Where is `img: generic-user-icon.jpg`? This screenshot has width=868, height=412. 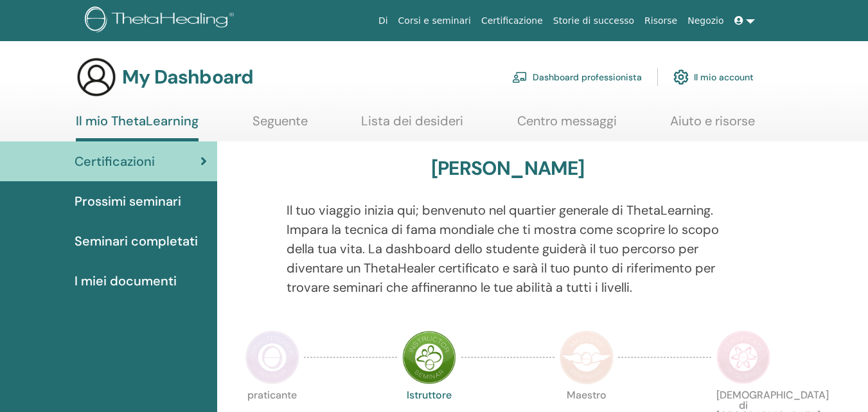 img: generic-user-icon.jpg is located at coordinates (96, 77).